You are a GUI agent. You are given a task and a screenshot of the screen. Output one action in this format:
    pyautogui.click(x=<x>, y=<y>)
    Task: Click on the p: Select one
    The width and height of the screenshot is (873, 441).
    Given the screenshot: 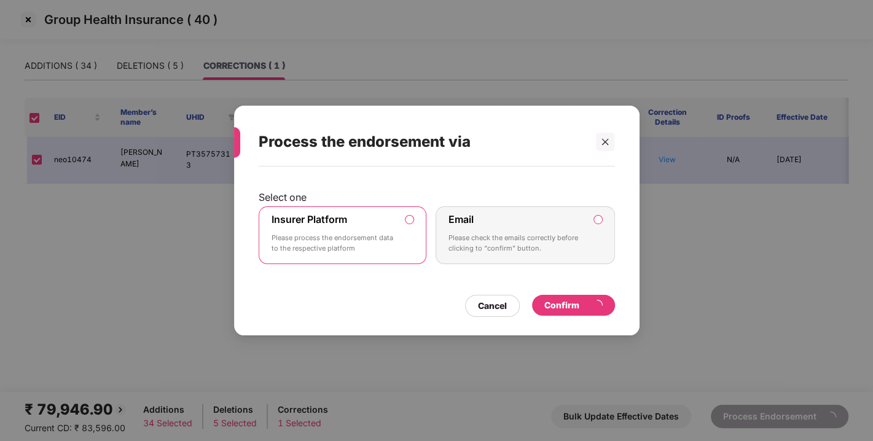 What is the action you would take?
    pyautogui.click(x=437, y=197)
    